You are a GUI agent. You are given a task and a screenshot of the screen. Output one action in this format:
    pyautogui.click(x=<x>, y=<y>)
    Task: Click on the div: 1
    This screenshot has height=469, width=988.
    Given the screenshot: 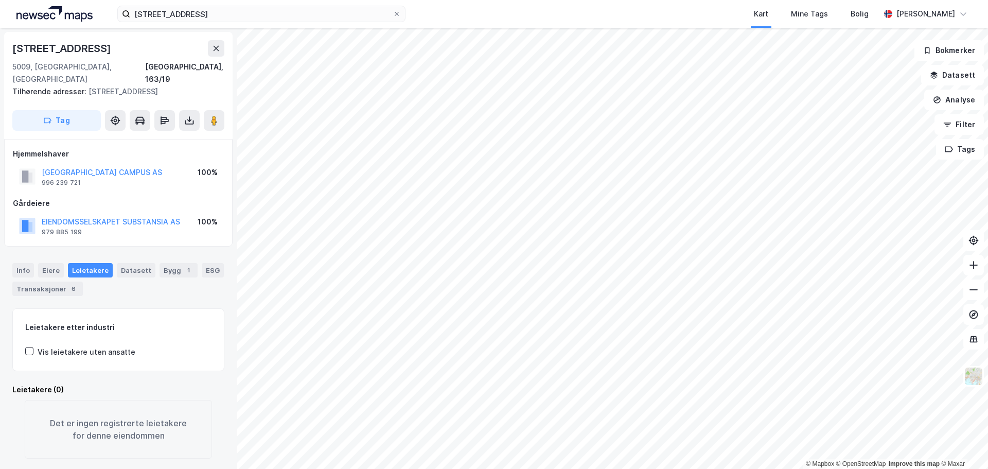 What is the action you would take?
    pyautogui.click(x=188, y=270)
    